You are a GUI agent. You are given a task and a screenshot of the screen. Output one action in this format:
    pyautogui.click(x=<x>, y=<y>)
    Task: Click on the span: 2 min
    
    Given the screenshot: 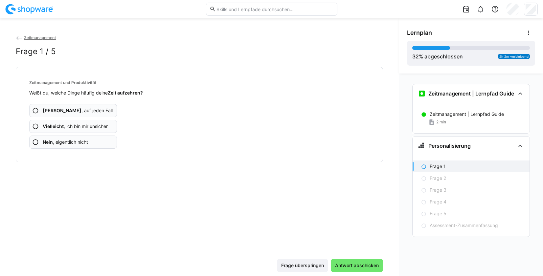 What is the action you would take?
    pyautogui.click(x=441, y=122)
    